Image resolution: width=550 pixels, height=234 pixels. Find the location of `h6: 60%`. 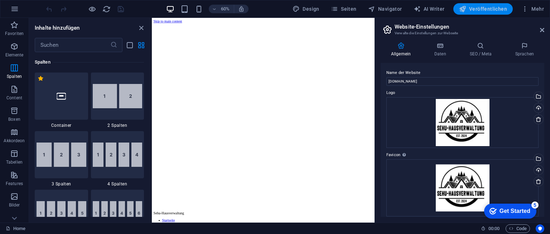

h6: 60% is located at coordinates (225, 9).